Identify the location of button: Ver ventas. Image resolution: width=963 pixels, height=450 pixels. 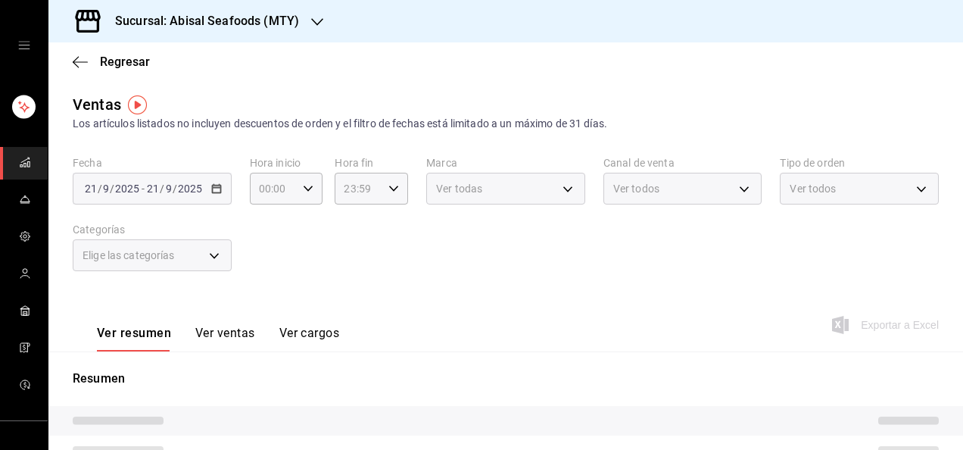
(225, 338).